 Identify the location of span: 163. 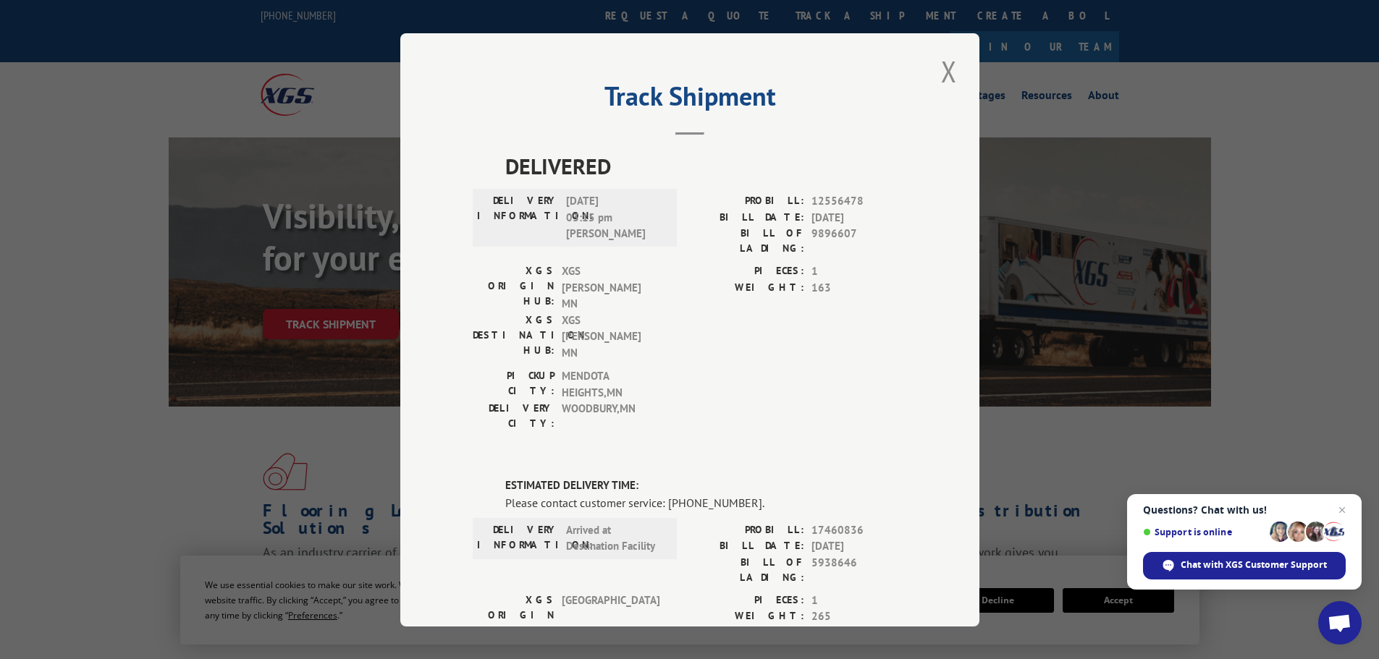
(859, 287).